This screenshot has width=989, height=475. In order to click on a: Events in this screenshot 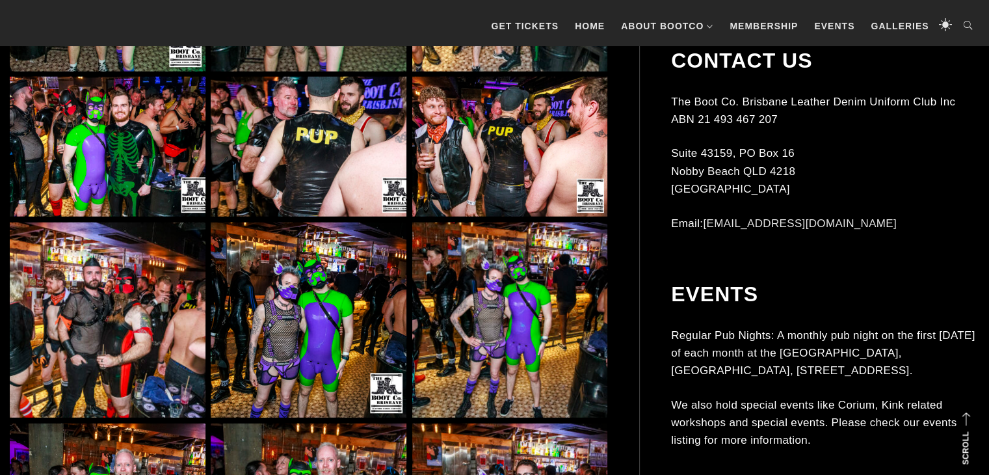, I will do `click(834, 26)`.